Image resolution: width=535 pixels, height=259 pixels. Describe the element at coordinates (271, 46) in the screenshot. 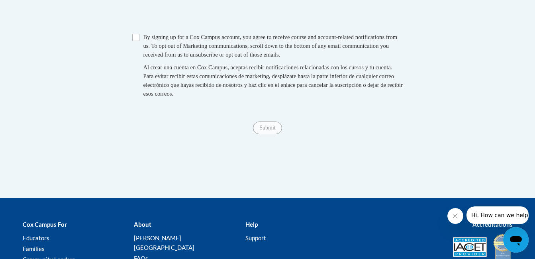

I see `span: By signing up for a Cox Campus account, you agree to receive course and account-related notificat...` at that location.